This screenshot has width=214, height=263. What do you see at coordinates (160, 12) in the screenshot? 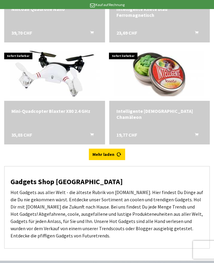
I see `a: Intelligente Knete blau Ferromagnetisch 23,69 CHF In den Warenkorb` at bounding box center [160, 12].